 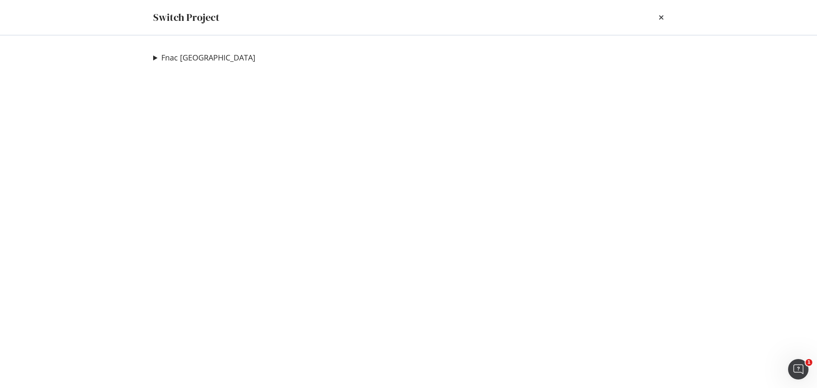 I want to click on span: 1, so click(x=809, y=362).